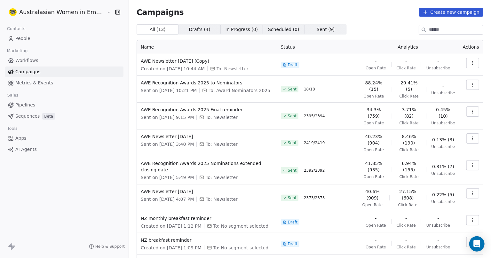  What do you see at coordinates (27, 60) in the screenshot?
I see `span: Workflows` at bounding box center [27, 60].